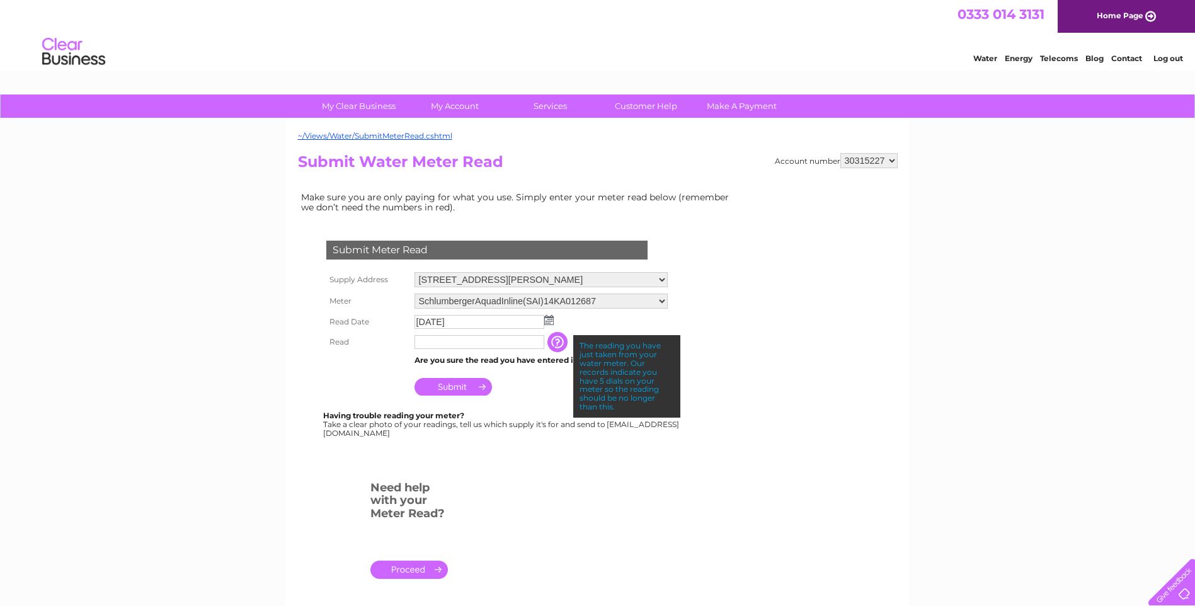 The height and width of the screenshot is (606, 1195). Describe the element at coordinates (1001, 14) in the screenshot. I see `a: 0333 014 3131` at that location.